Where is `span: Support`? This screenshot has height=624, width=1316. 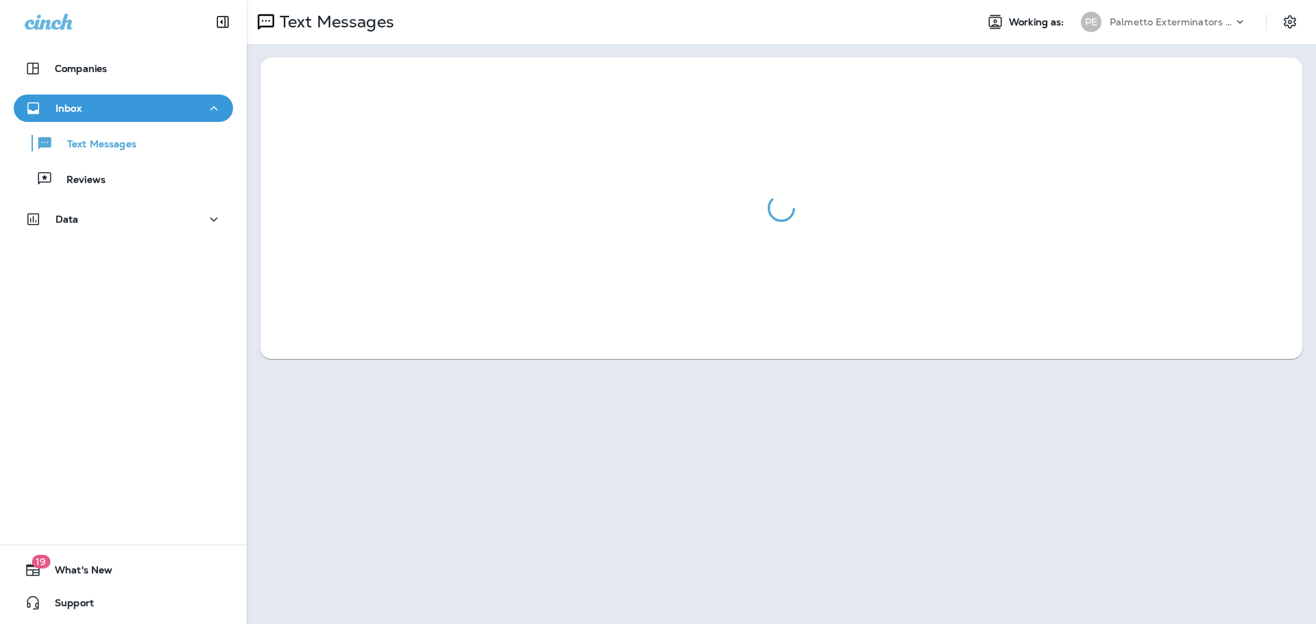 span: Support is located at coordinates (67, 606).